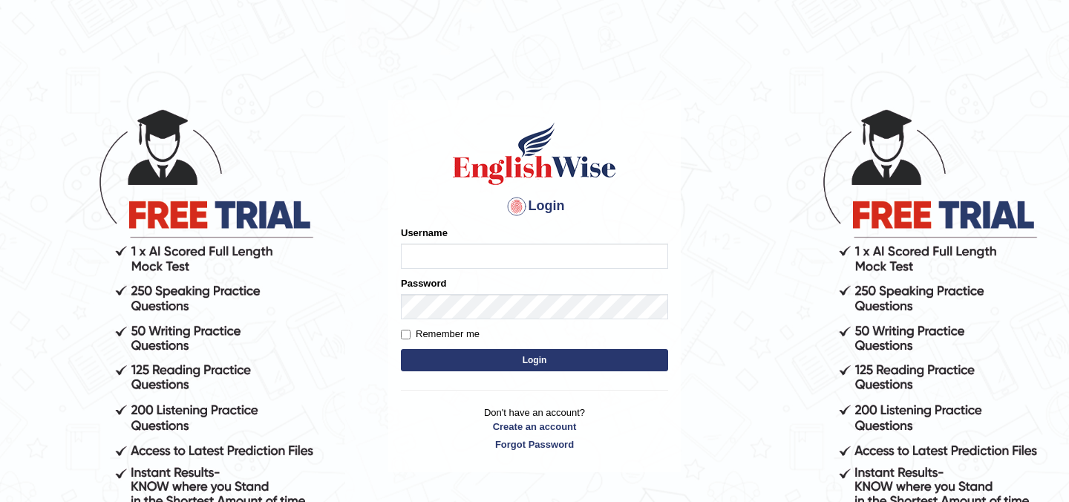 This screenshot has width=1069, height=502. I want to click on h4: Login, so click(534, 206).